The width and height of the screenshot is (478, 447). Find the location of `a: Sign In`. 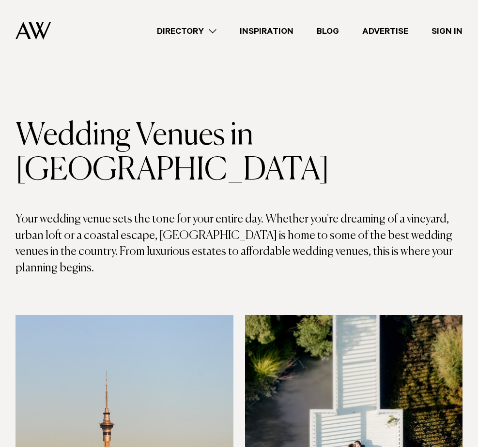

a: Sign In is located at coordinates (447, 31).